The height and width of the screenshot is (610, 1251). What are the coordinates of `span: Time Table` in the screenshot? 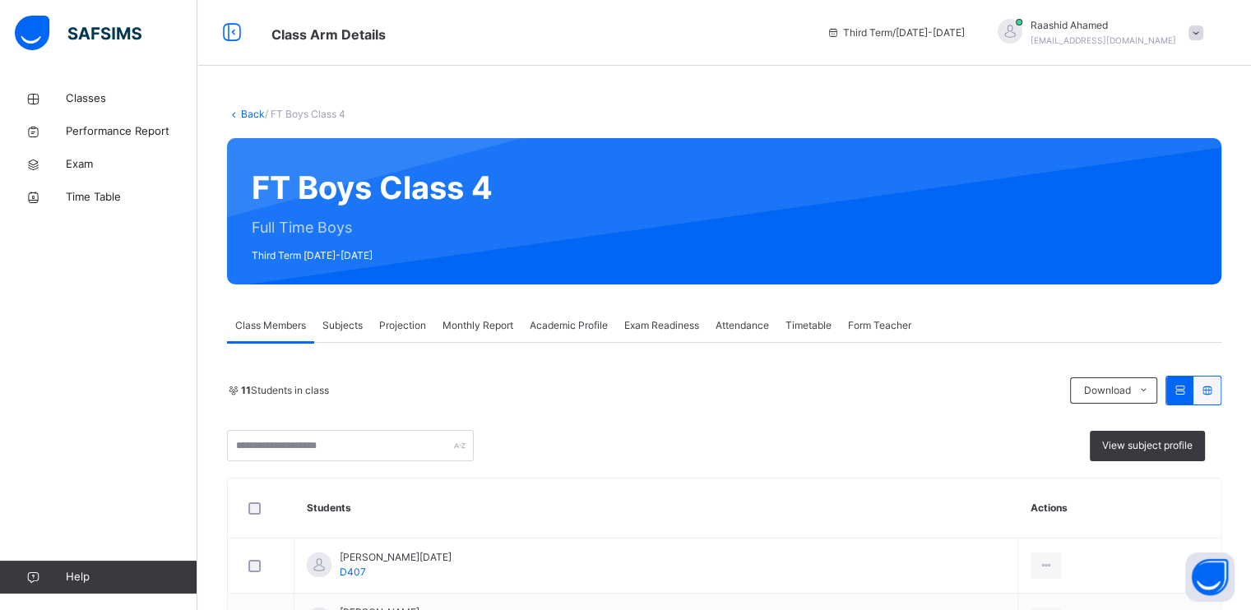 It's located at (132, 197).